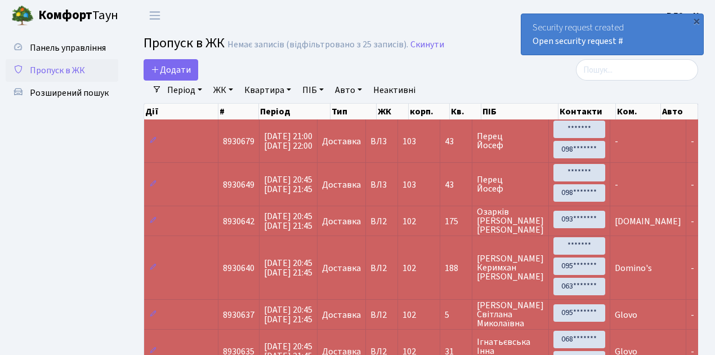 The image size is (715, 355). What do you see at coordinates (267, 90) in the screenshot?
I see `a: Квартира` at bounding box center [267, 90].